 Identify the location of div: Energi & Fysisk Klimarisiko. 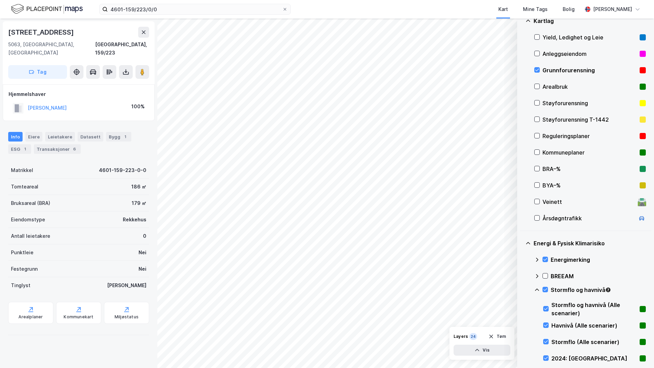
(590, 243).